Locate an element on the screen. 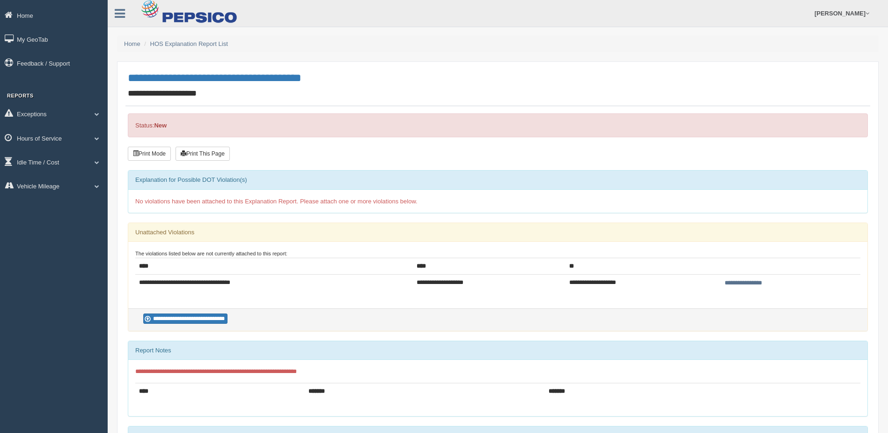 The height and width of the screenshot is (433, 888). small: The violations listed below are not currently attached to this report: is located at coordinates (211, 253).